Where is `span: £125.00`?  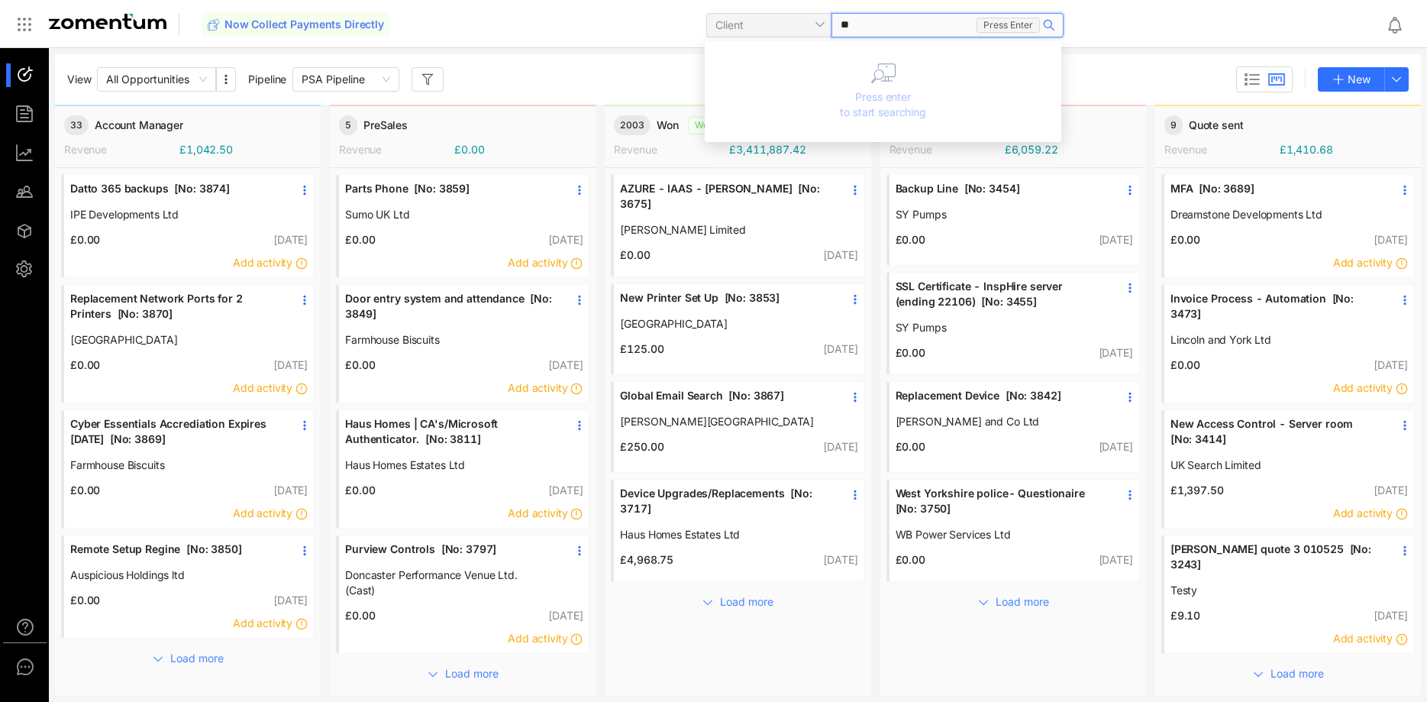
span: £125.00 is located at coordinates (638, 349).